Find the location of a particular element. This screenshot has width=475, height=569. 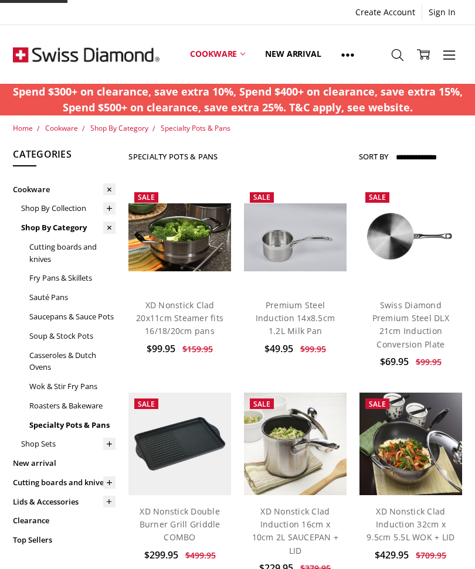

span: $49.95 is located at coordinates (279, 349).